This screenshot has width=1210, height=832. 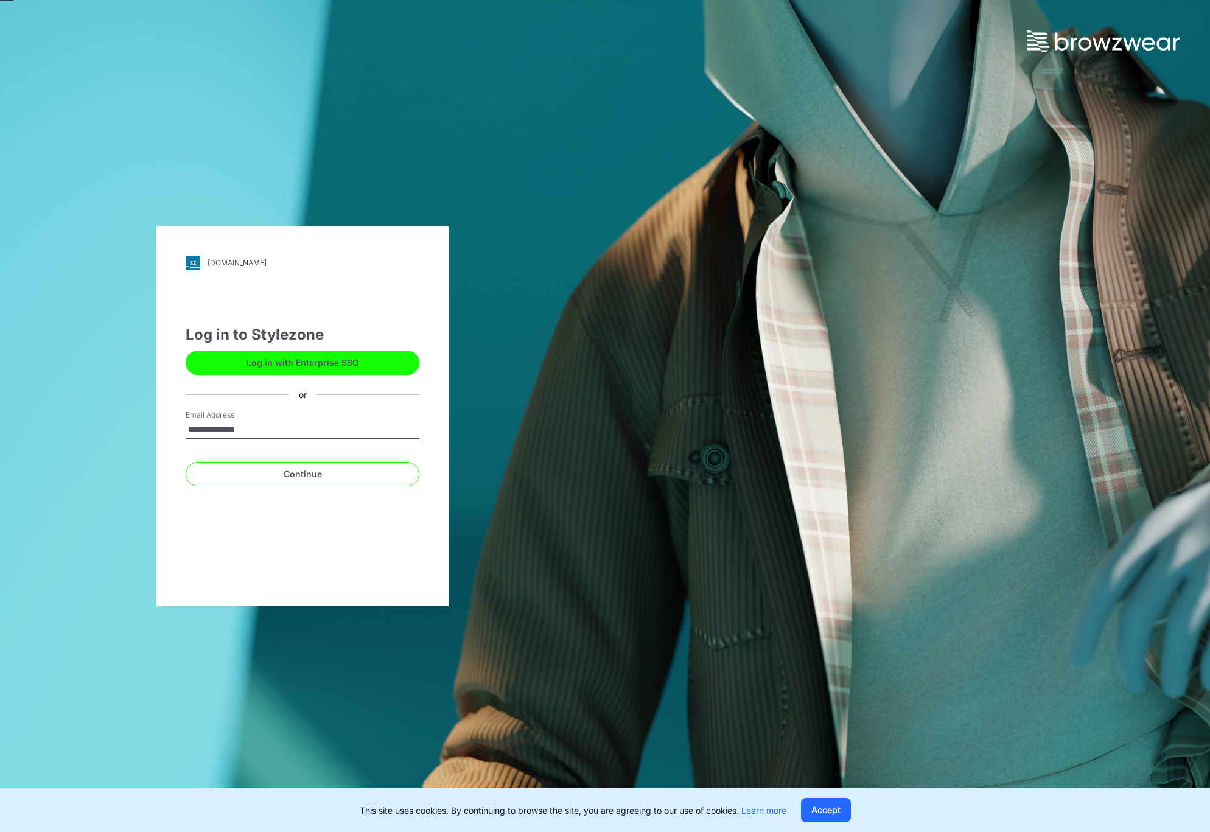 What do you see at coordinates (228, 415) in the screenshot?
I see `label: Email Address` at bounding box center [228, 415].